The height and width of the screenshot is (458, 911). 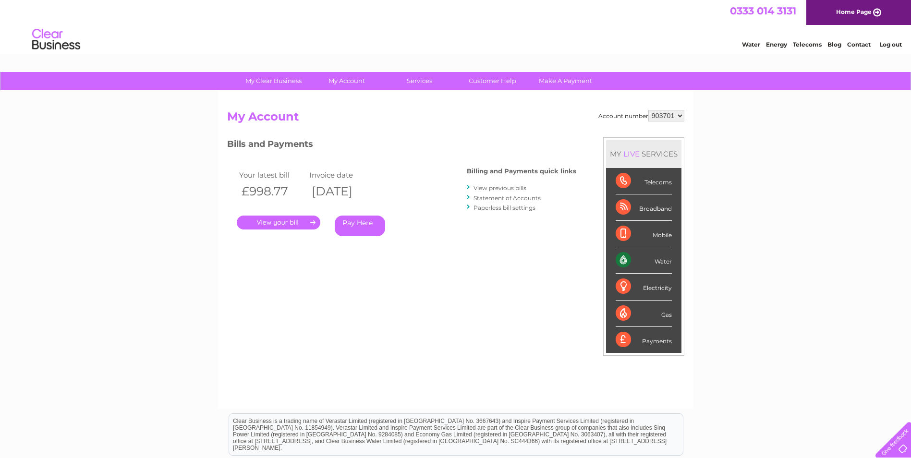 What do you see at coordinates (272, 175) in the screenshot?
I see `td: Your latest bill` at bounding box center [272, 175].